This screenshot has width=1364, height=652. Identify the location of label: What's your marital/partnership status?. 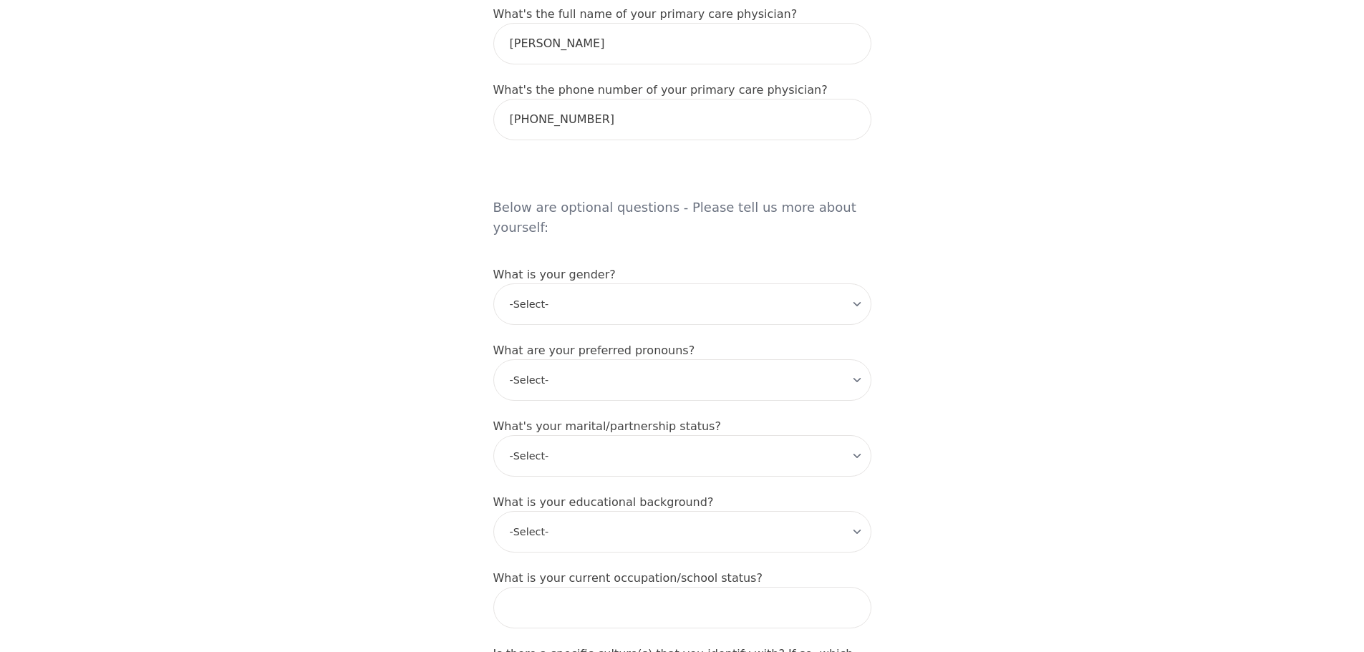
(607, 426).